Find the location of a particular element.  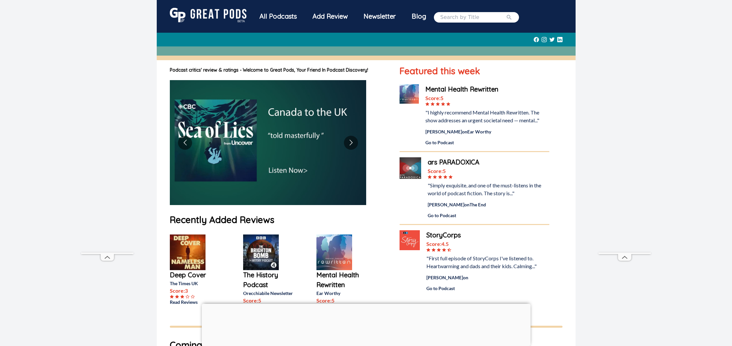

p: Deep Cover is located at coordinates (196, 275).